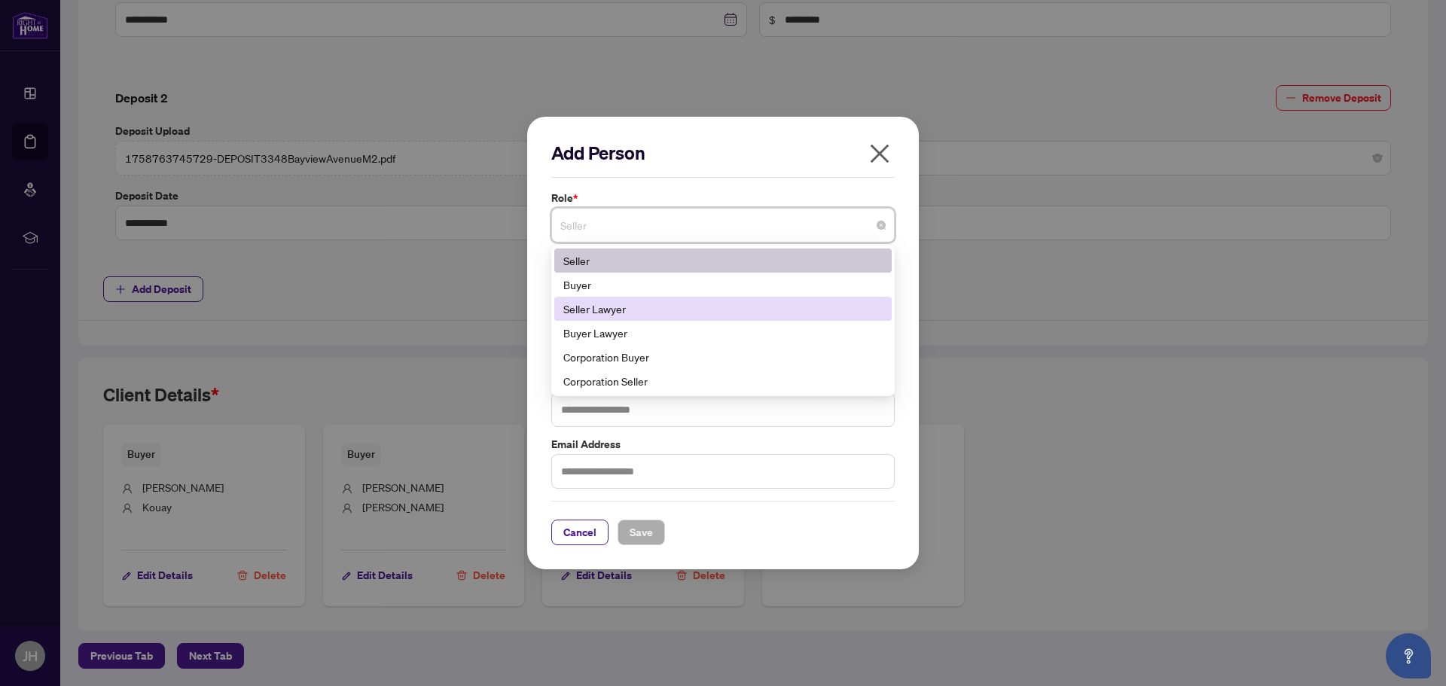 This screenshot has height=686, width=1446. Describe the element at coordinates (580, 532) in the screenshot. I see `span: Cancel` at that location.